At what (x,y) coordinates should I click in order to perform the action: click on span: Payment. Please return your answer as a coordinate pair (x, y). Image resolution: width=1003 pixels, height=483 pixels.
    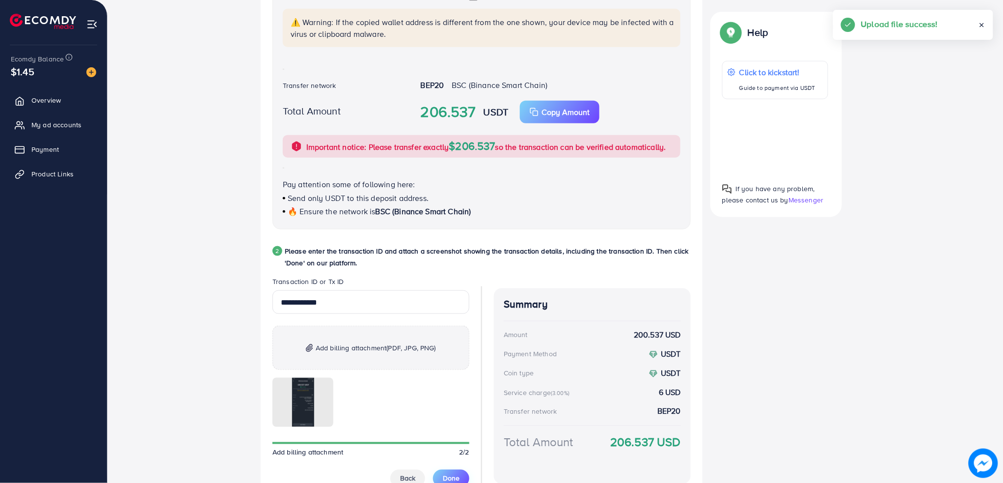
    Looking at the image, I should click on (45, 149).